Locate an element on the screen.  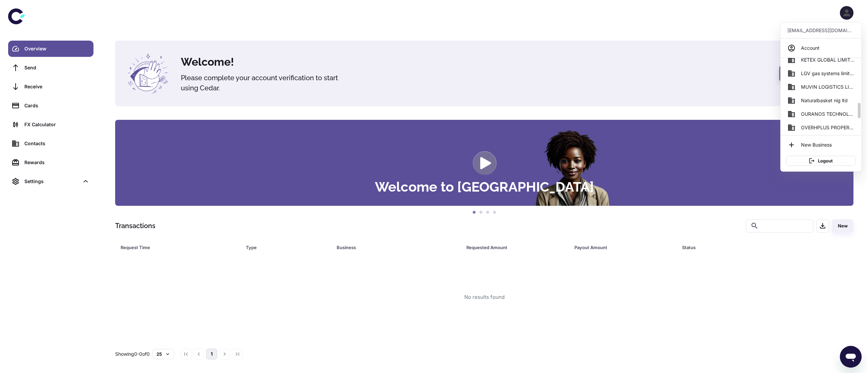
span: KETEX GLOBAL LIMITED is located at coordinates (828, 60).